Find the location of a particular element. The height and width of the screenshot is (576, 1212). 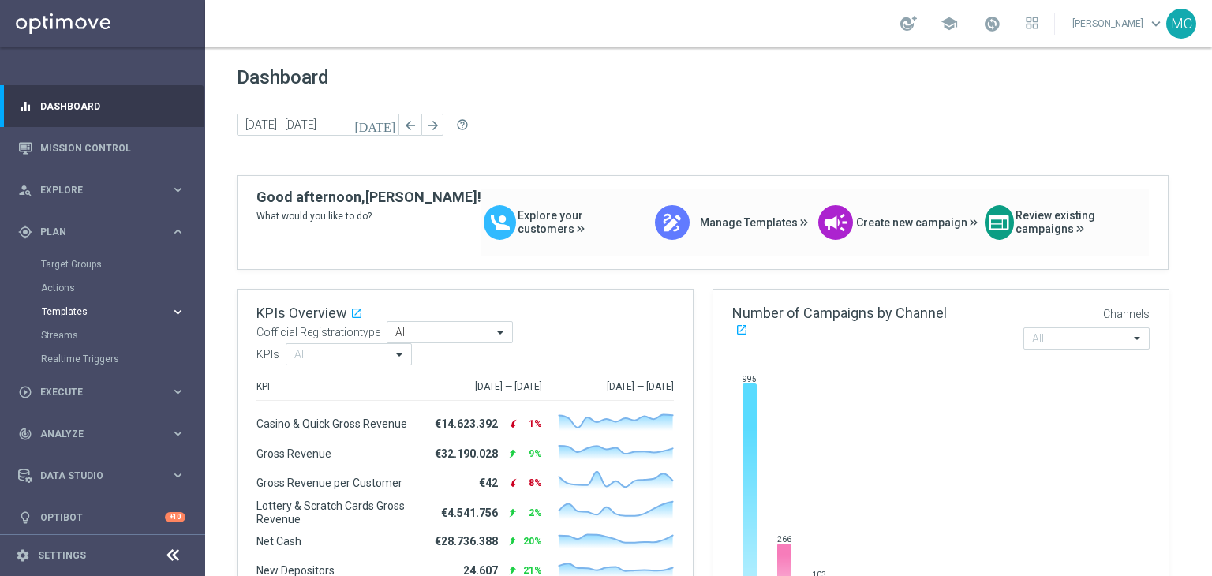

span: Data Studio is located at coordinates (105, 476).